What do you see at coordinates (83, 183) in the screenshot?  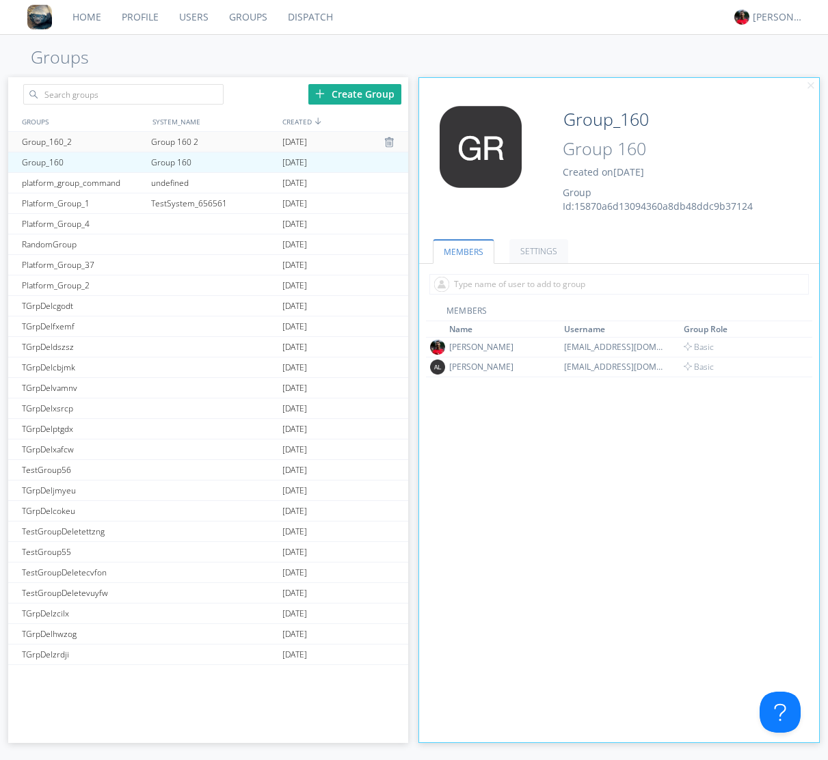 I see `div: platform_group_command` at bounding box center [83, 183].